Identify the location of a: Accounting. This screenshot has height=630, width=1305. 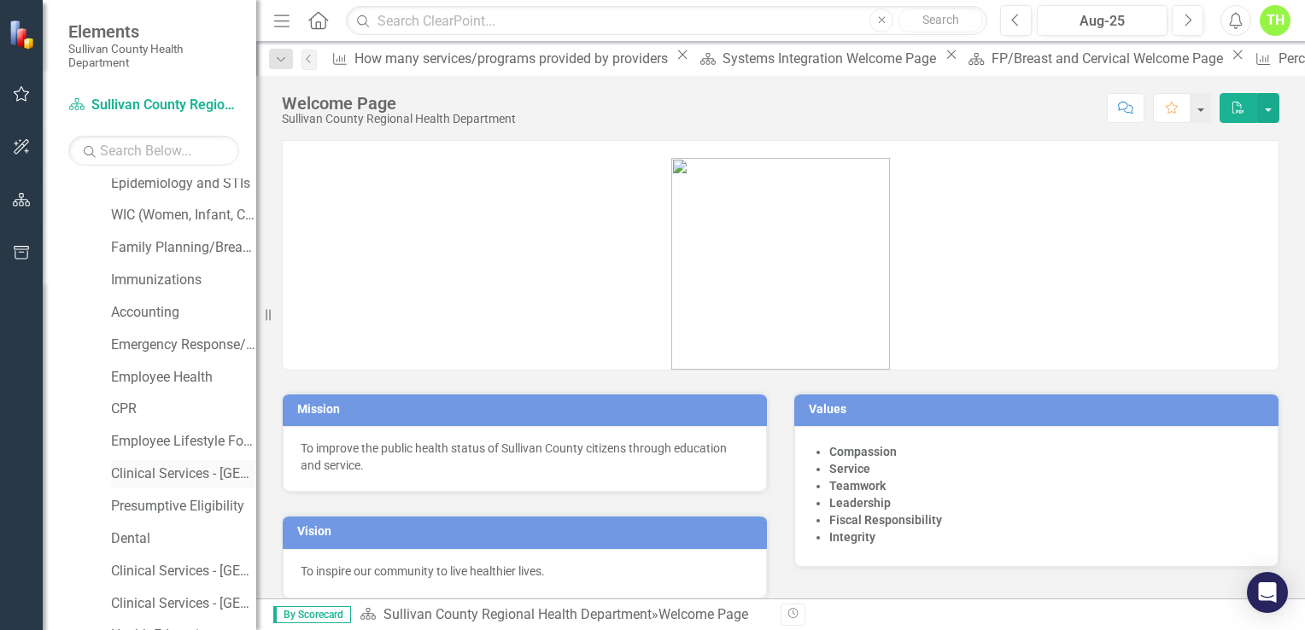
(184, 313).